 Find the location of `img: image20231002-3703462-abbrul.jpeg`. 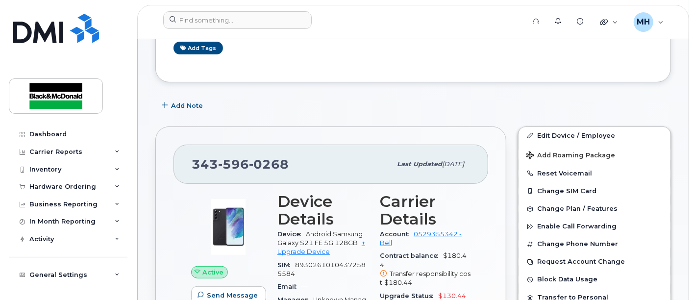

img: image20231002-3703462-abbrul.jpeg is located at coordinates (228, 227).